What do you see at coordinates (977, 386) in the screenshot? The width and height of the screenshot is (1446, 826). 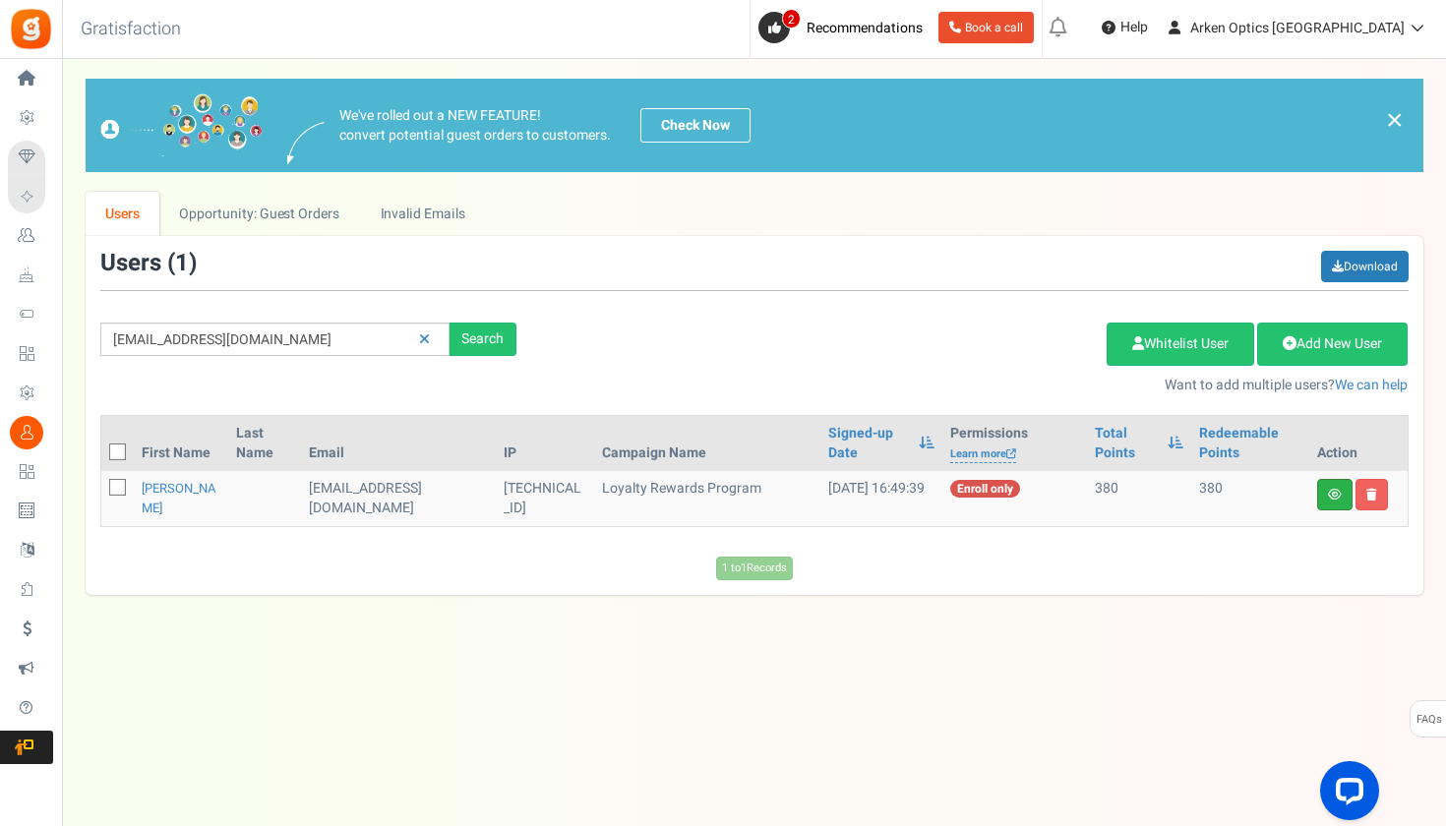 I see `p: Want to add multiple users?` at bounding box center [977, 386].